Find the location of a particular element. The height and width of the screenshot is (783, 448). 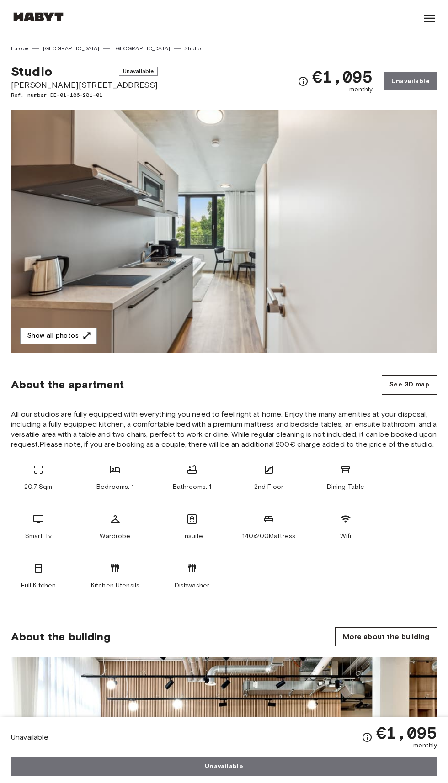

span: Dishwasher is located at coordinates (192, 585).